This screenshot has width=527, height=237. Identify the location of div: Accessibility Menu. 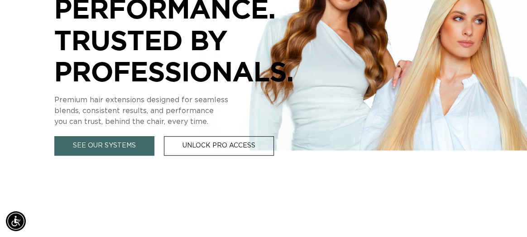
(16, 221).